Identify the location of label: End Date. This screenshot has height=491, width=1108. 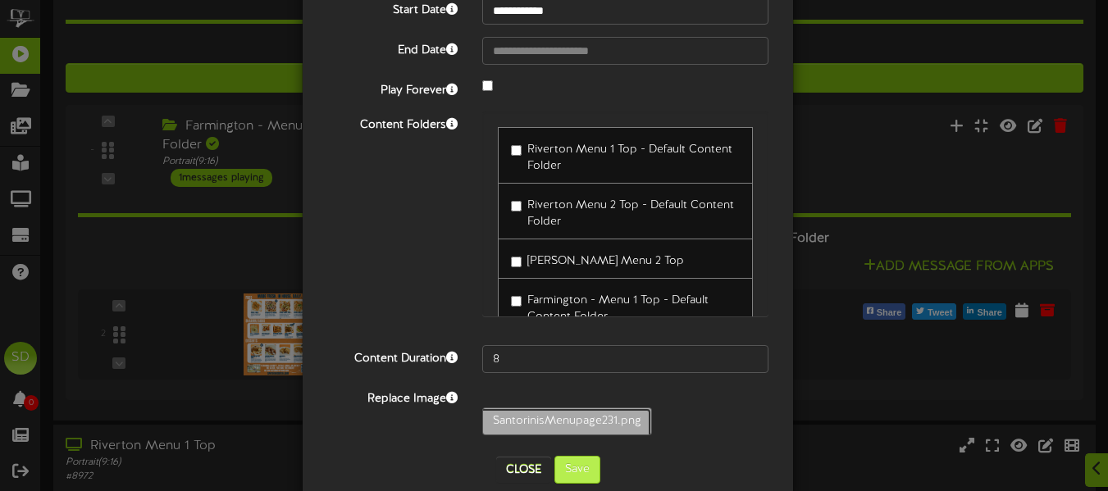
(392, 48).